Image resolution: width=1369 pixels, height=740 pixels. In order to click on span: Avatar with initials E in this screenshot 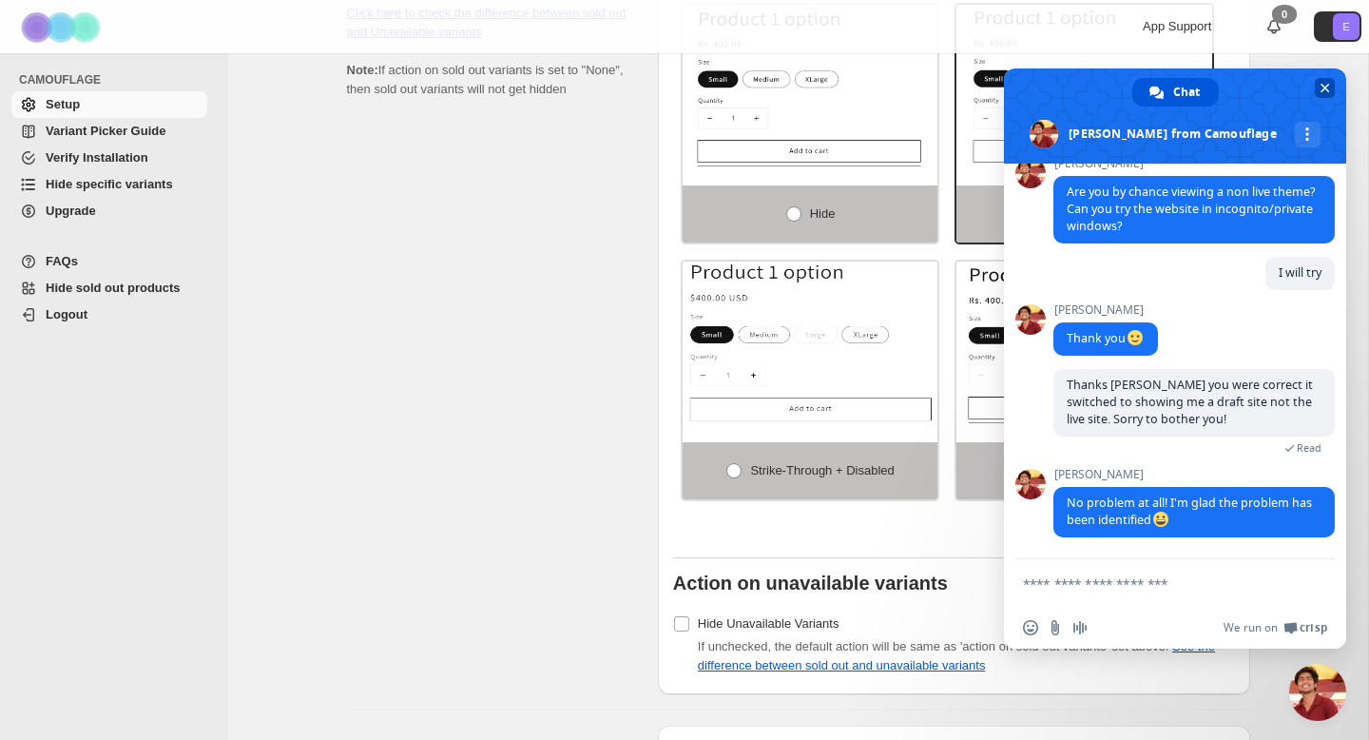, I will do `click(1346, 27)`.